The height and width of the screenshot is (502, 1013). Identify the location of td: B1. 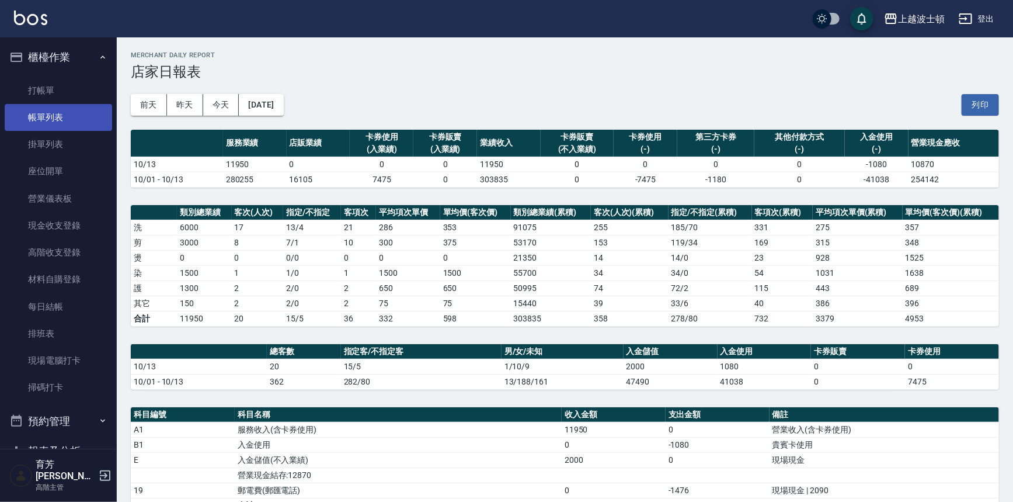
(183, 445).